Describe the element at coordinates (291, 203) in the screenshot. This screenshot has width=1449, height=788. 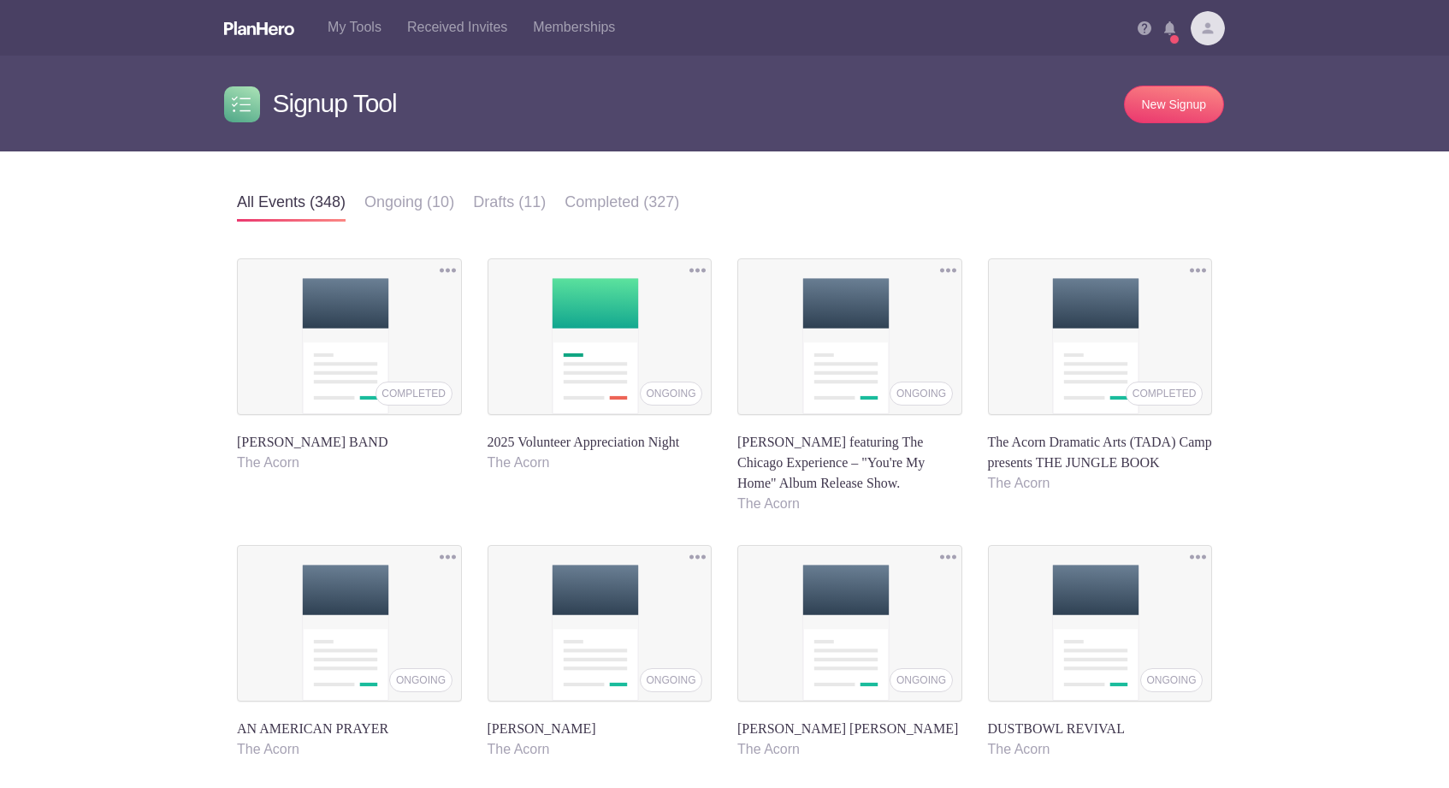
I see `a: All events (348)` at that location.